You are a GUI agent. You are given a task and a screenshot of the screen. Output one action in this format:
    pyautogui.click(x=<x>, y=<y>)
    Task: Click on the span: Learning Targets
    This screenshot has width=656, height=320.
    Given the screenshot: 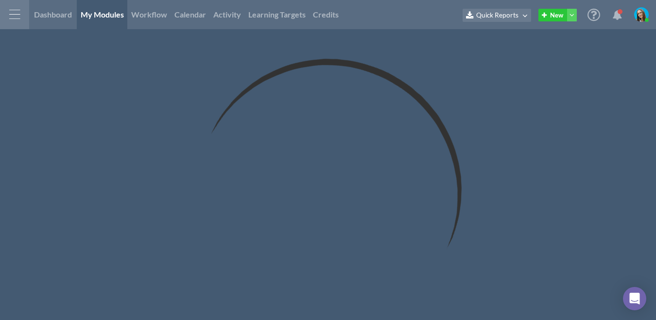 What is the action you would take?
    pyautogui.click(x=277, y=14)
    